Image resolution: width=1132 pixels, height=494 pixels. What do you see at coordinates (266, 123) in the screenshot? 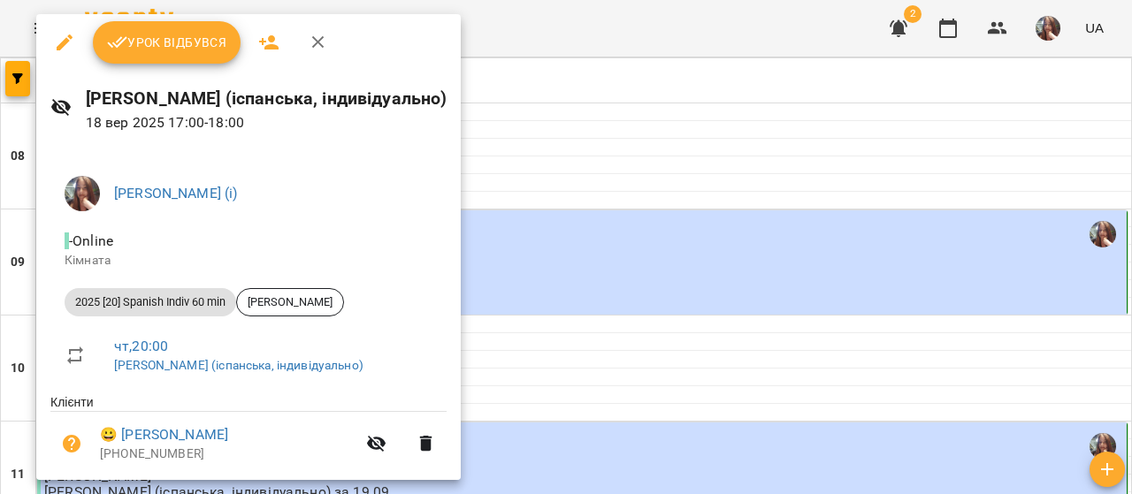
I see `p: 18 вер 2025 17:00 - 18:00` at bounding box center [266, 123].